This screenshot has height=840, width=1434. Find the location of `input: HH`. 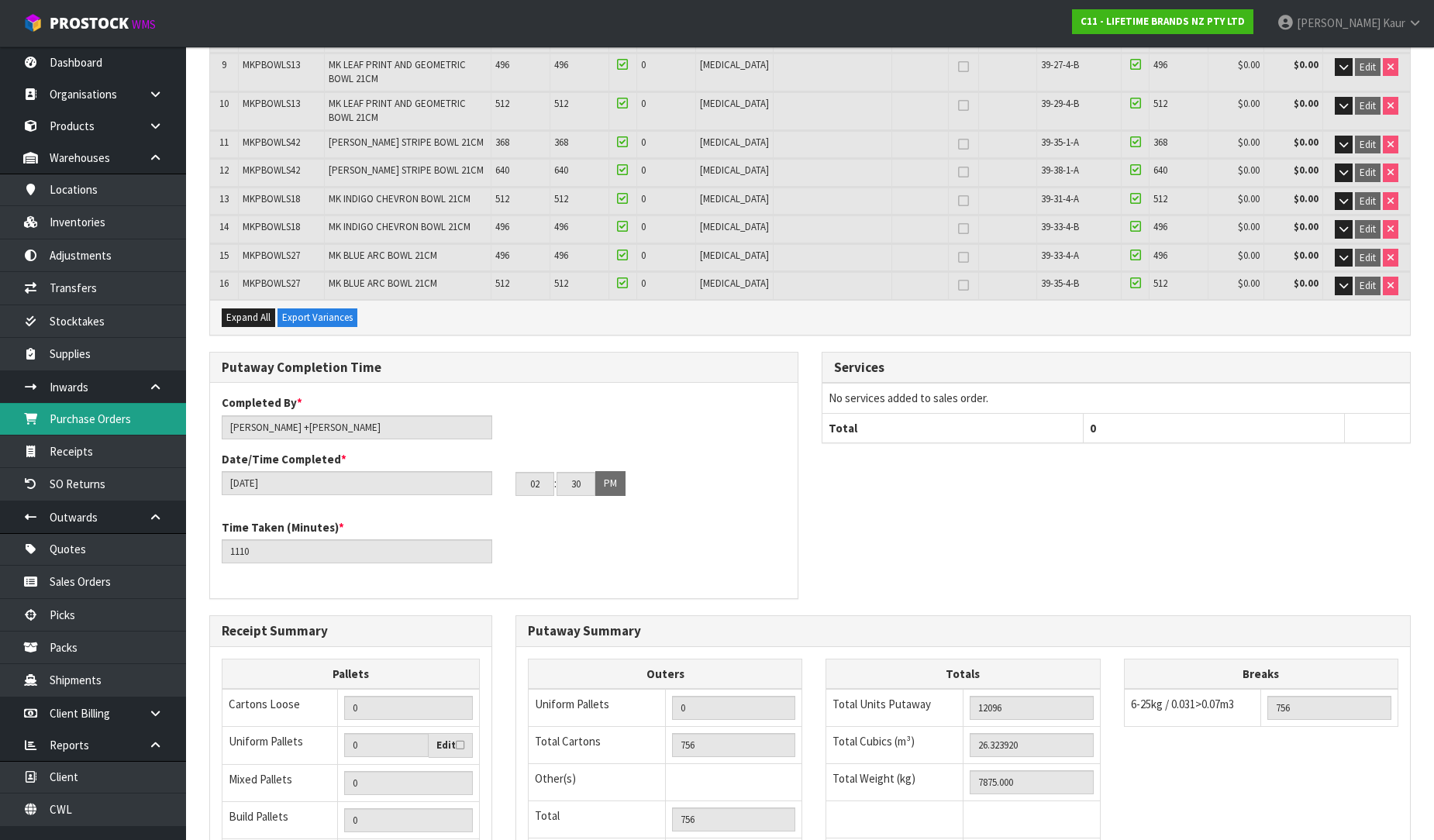

input: HH is located at coordinates (534, 484).